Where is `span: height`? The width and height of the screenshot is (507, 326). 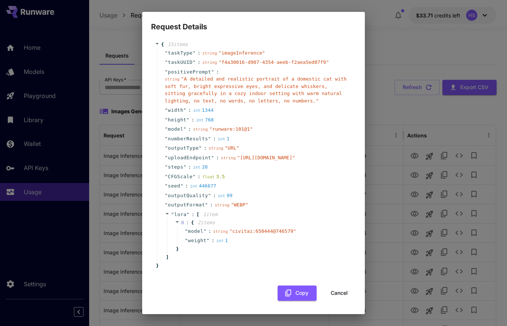 span: height is located at coordinates (177, 120).